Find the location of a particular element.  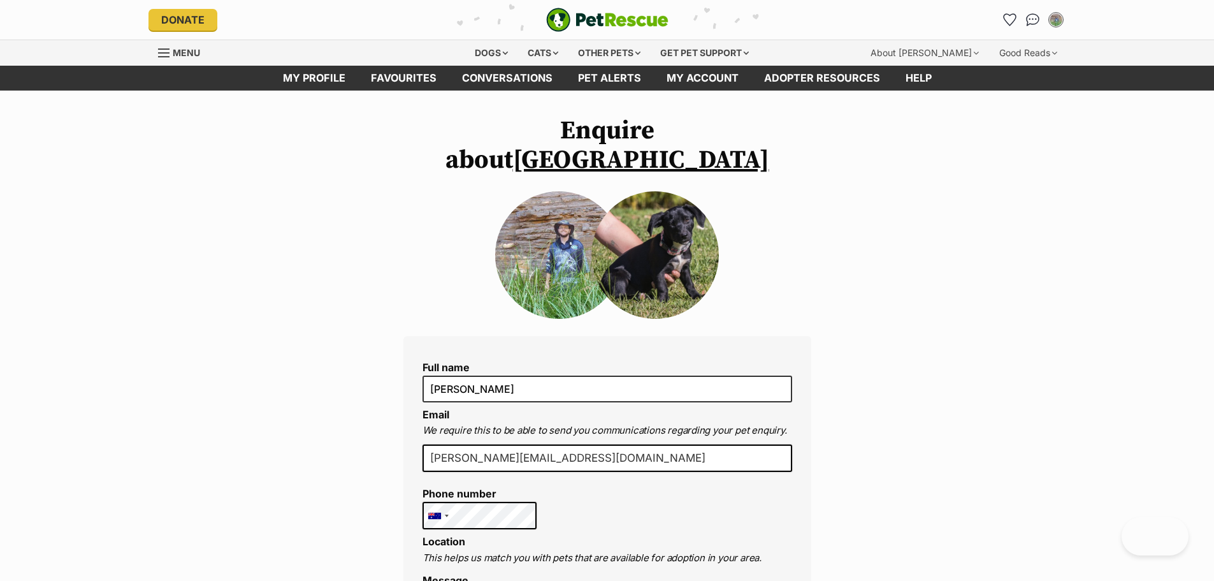

input: E.g. Jimmy Chew is located at coordinates (607, 389).